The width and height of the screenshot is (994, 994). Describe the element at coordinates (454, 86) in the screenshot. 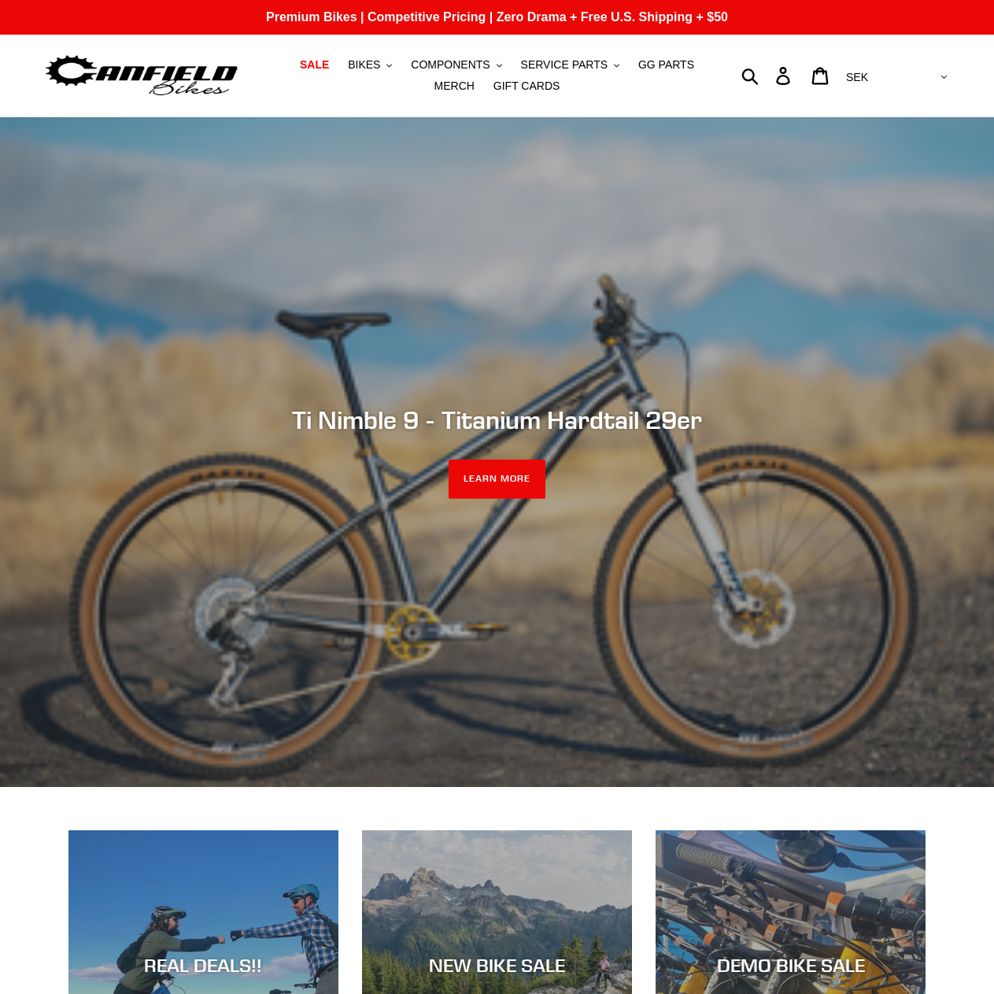

I see `span: MERCH` at that location.